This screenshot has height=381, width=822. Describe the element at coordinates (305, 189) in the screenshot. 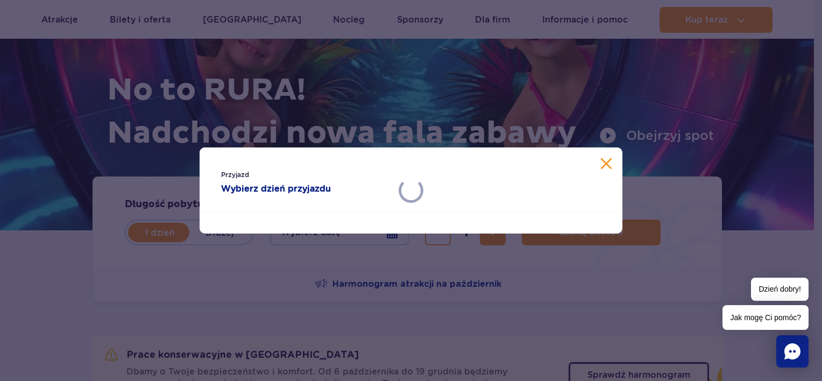

I see `strong: Wybierz dzień przyjazdu` at that location.